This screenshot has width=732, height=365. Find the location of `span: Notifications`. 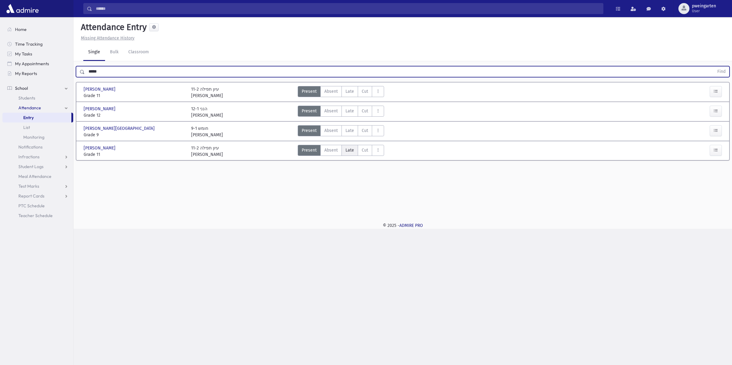

span: Notifications is located at coordinates (30, 147).